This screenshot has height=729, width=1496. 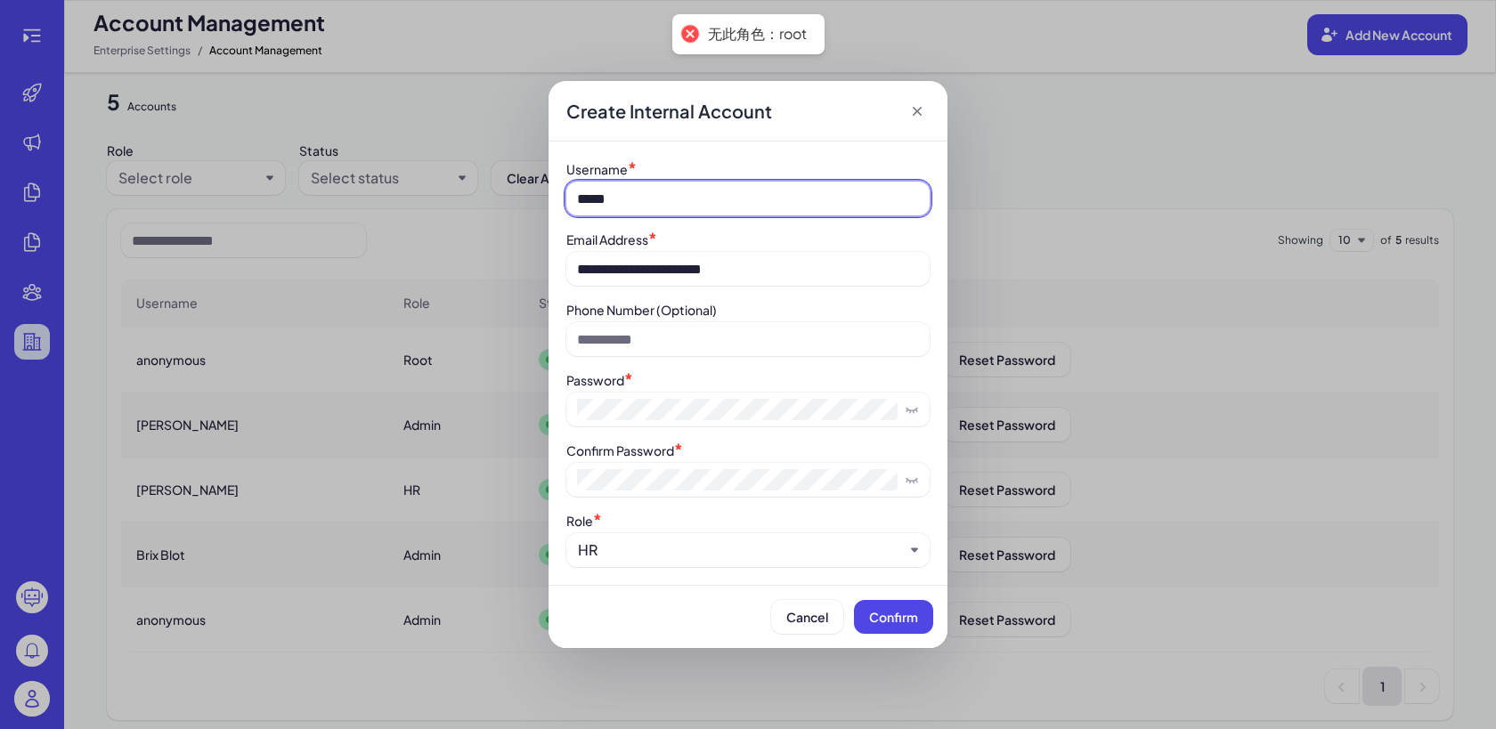 What do you see at coordinates (807, 617) in the screenshot?
I see `span: Cancel` at bounding box center [807, 617].